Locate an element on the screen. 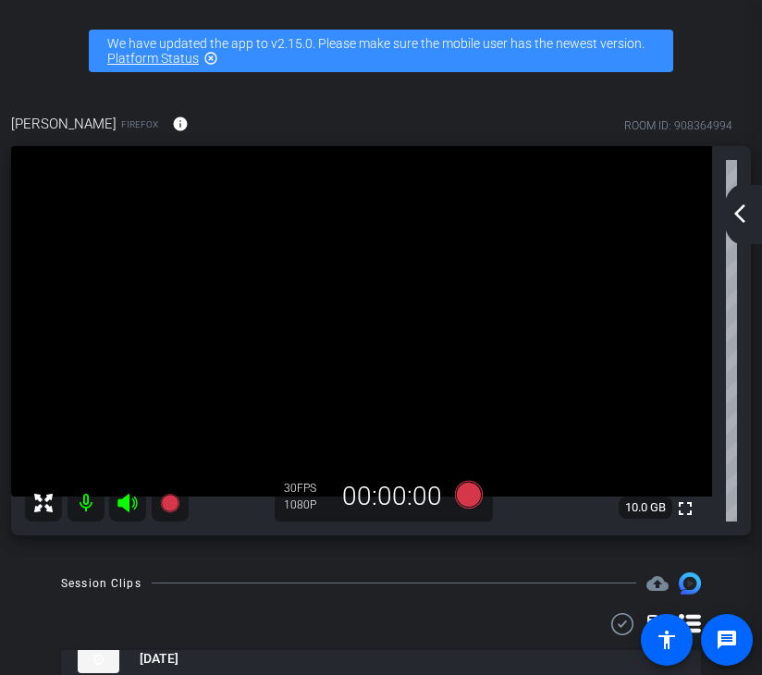  span: 10.0 GB is located at coordinates (646, 508).